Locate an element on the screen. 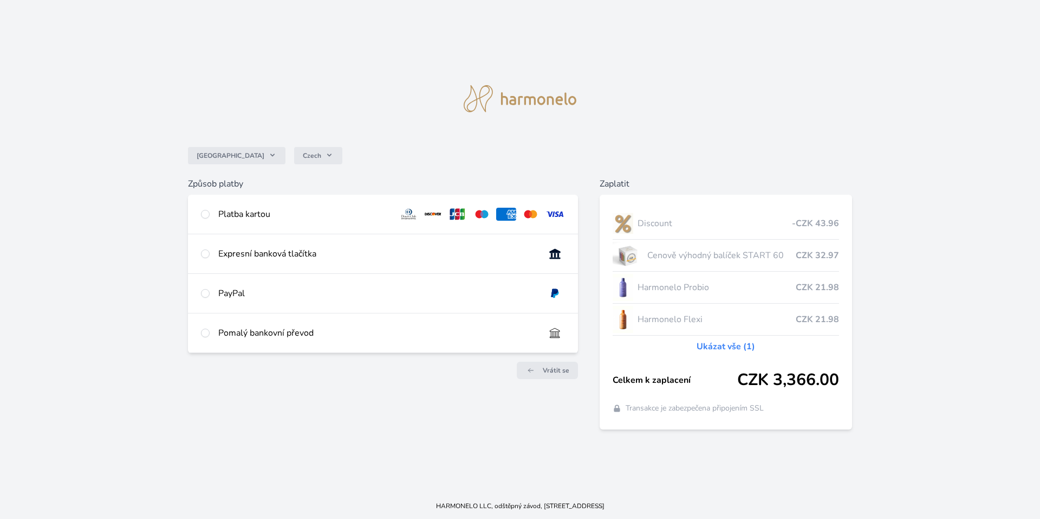  span: Cenově výhodný balíček START 60 is located at coordinates (722, 255).